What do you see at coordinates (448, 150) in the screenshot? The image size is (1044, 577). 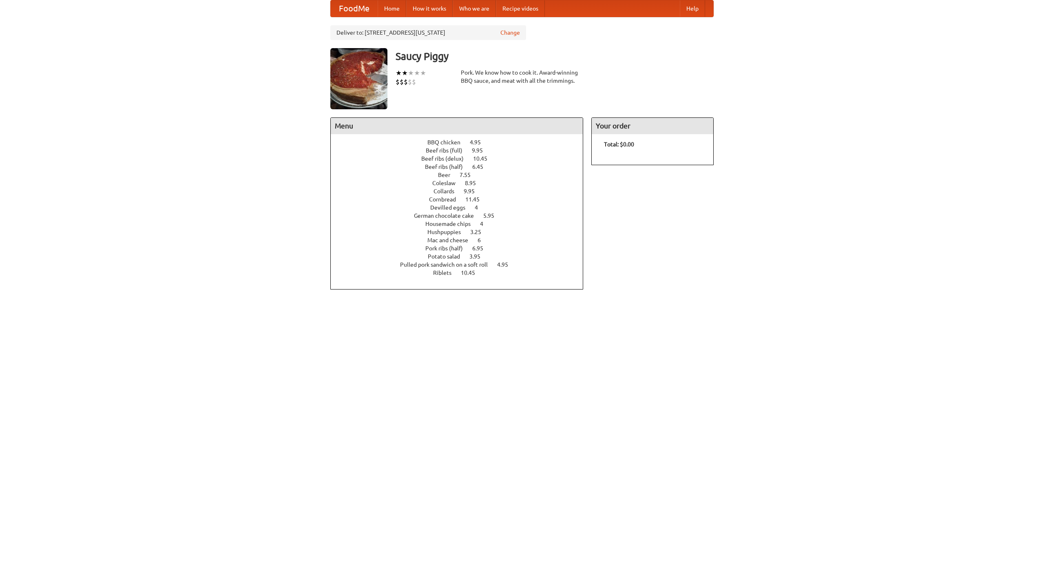 I see `span: Beef ribs (full)` at bounding box center [448, 150].